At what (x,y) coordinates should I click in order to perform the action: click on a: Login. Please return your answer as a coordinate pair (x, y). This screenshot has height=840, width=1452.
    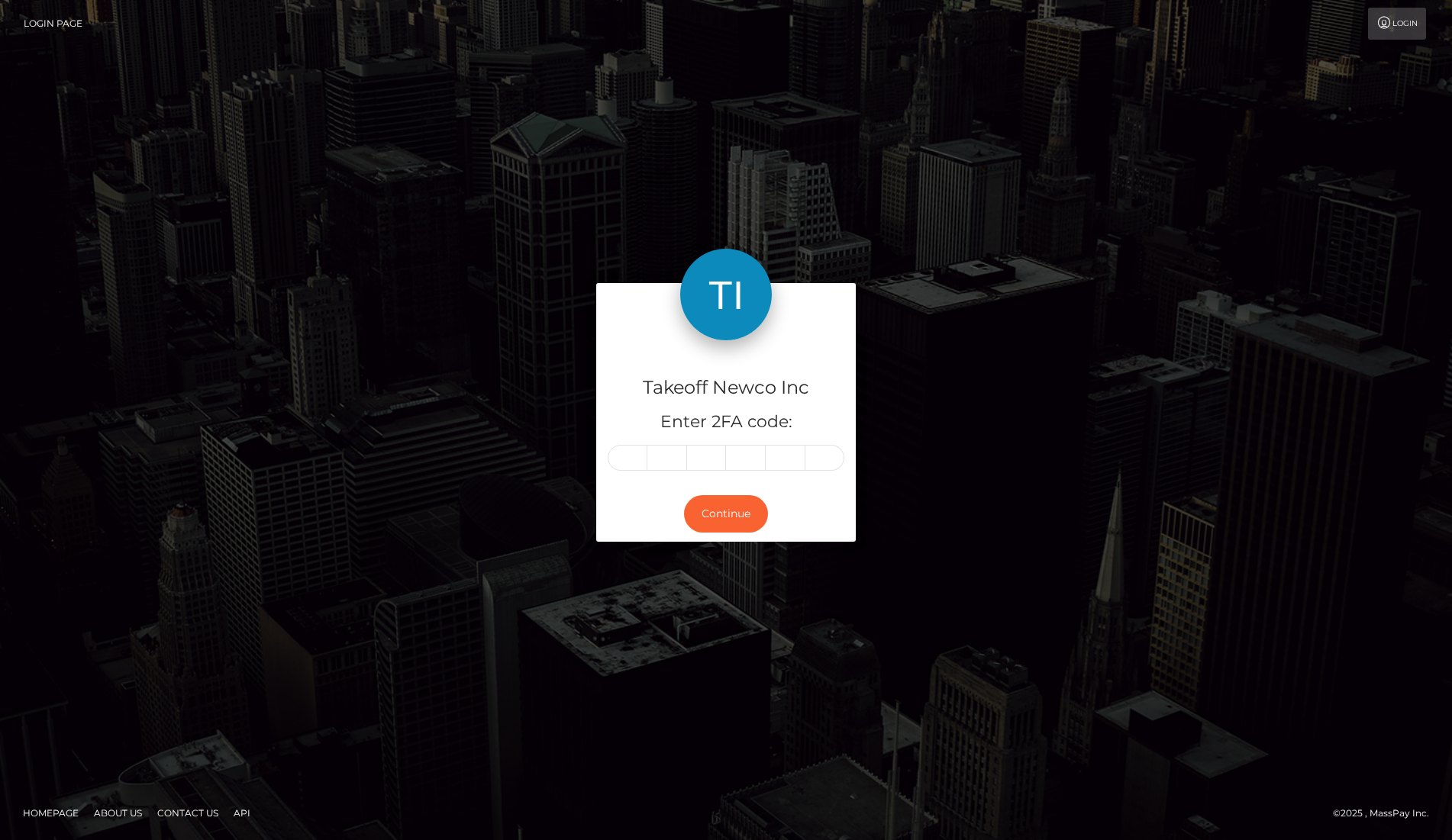
    Looking at the image, I should click on (1397, 24).